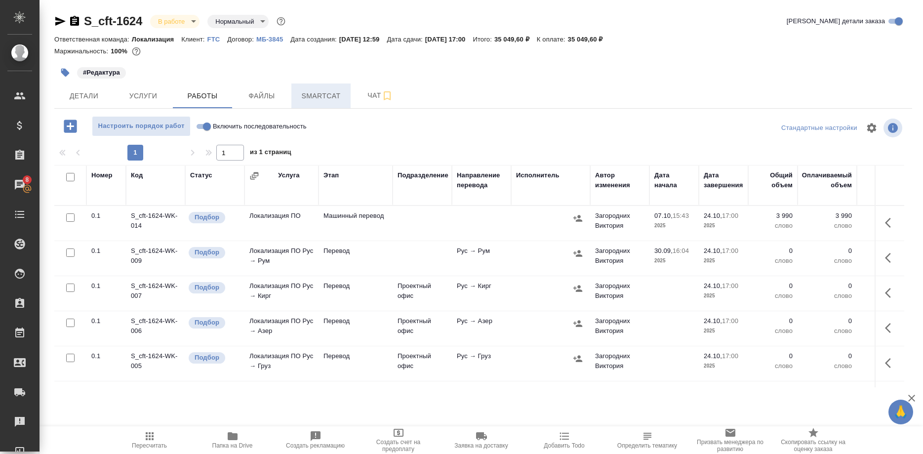  Describe the element at coordinates (827, 180) in the screenshot. I see `div: Оплачиваемый объем` at that location.